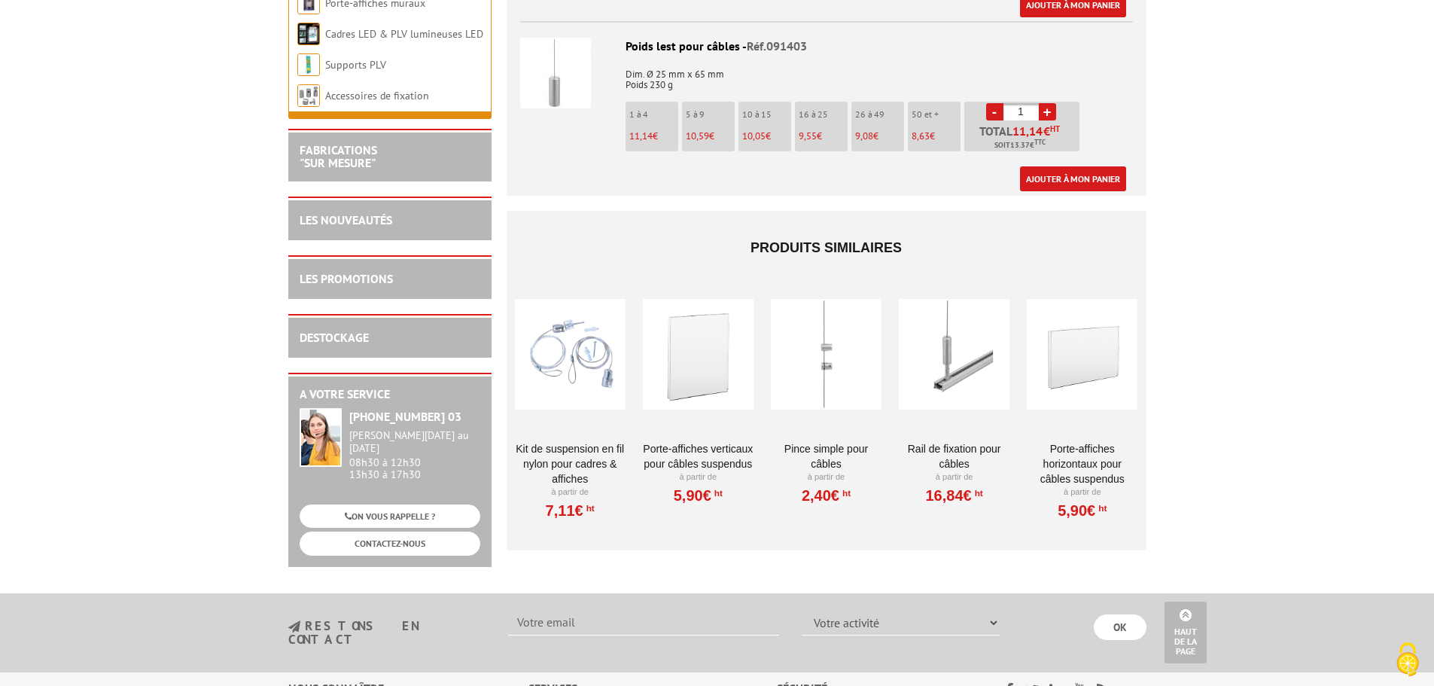 This screenshot has width=1434, height=686. Describe the element at coordinates (1186, 632) in the screenshot. I see `a: Haut de la page` at that location.